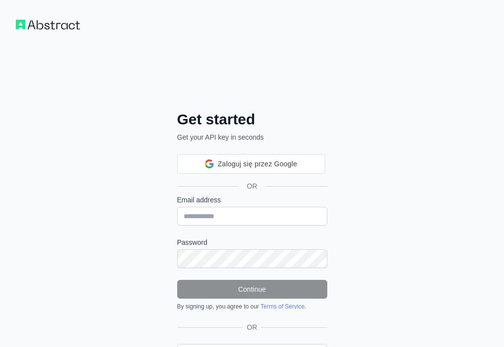 This screenshot has width=504, height=347. Describe the element at coordinates (48, 25) in the screenshot. I see `img: Workflow` at that location.